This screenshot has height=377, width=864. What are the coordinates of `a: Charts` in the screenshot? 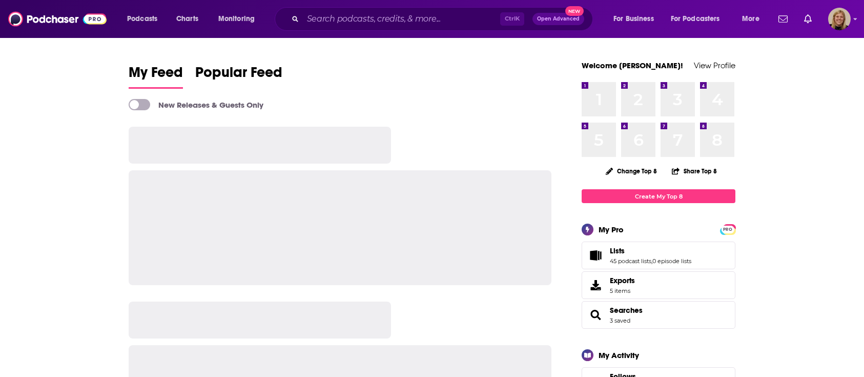 It's located at (187, 19).